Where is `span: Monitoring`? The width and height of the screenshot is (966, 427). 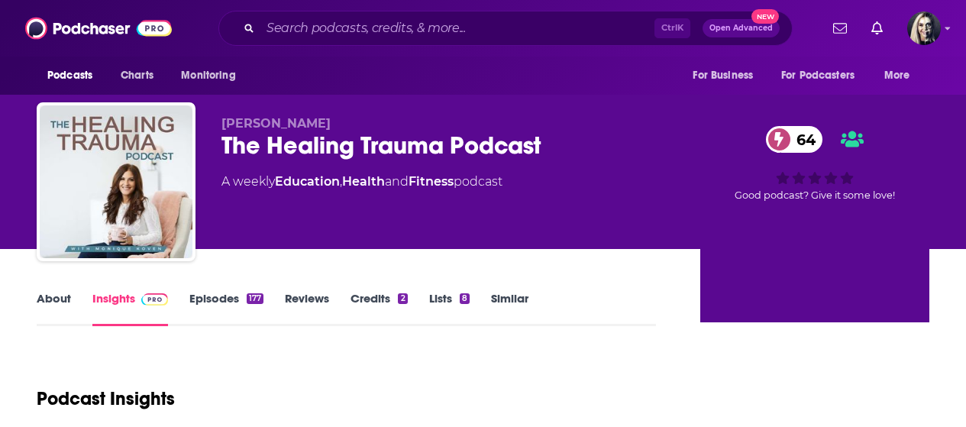 span: Monitoring is located at coordinates (208, 76).